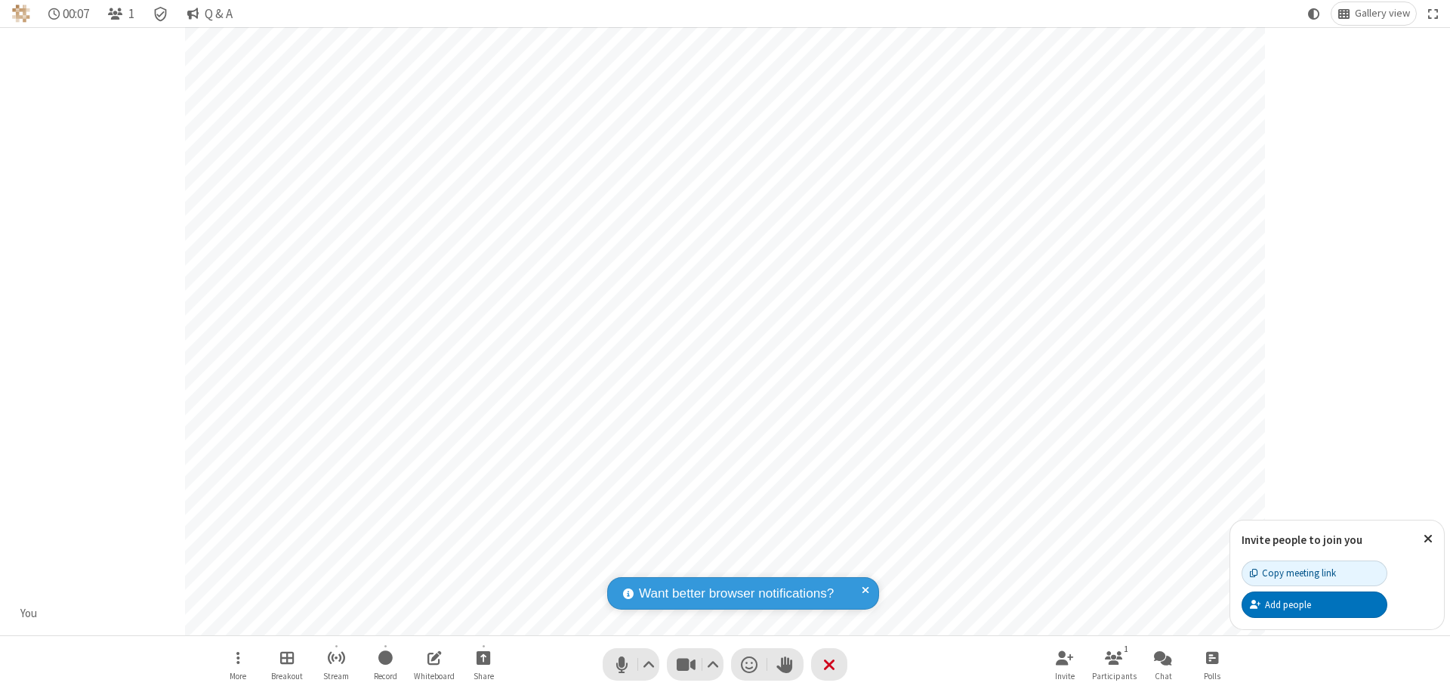  Describe the element at coordinates (76, 14) in the screenshot. I see `span: 00:07` at that location.